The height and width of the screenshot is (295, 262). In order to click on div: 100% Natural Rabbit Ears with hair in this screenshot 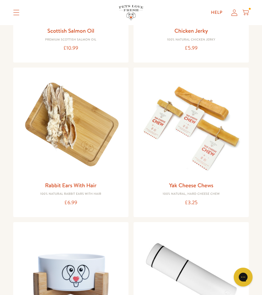, I will do `click(71, 194)`.